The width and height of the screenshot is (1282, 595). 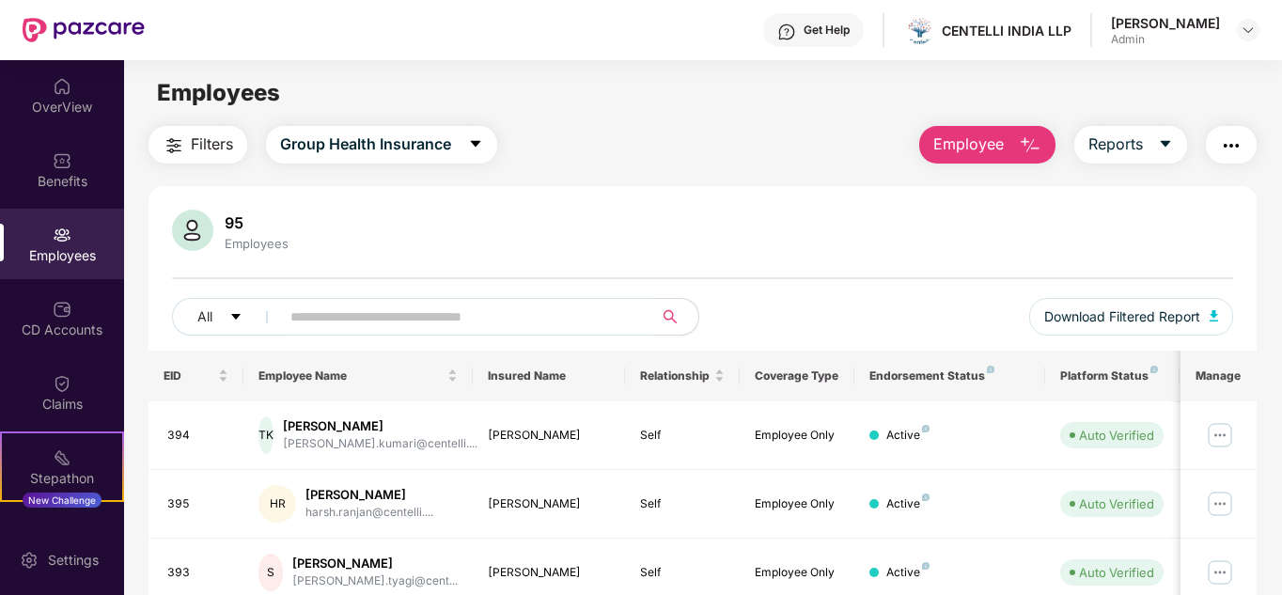 What do you see at coordinates (381, 145) in the screenshot?
I see `button: Group Health Insurancecaret-down` at bounding box center [381, 145].